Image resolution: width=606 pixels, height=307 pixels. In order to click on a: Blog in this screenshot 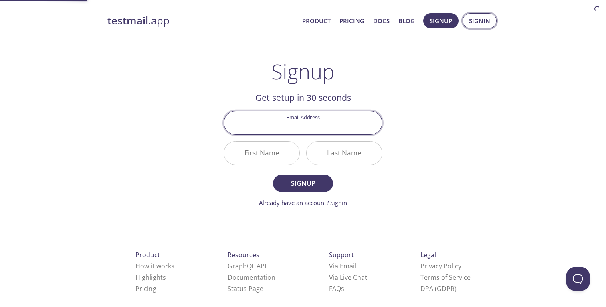, I will do `click(406, 21)`.